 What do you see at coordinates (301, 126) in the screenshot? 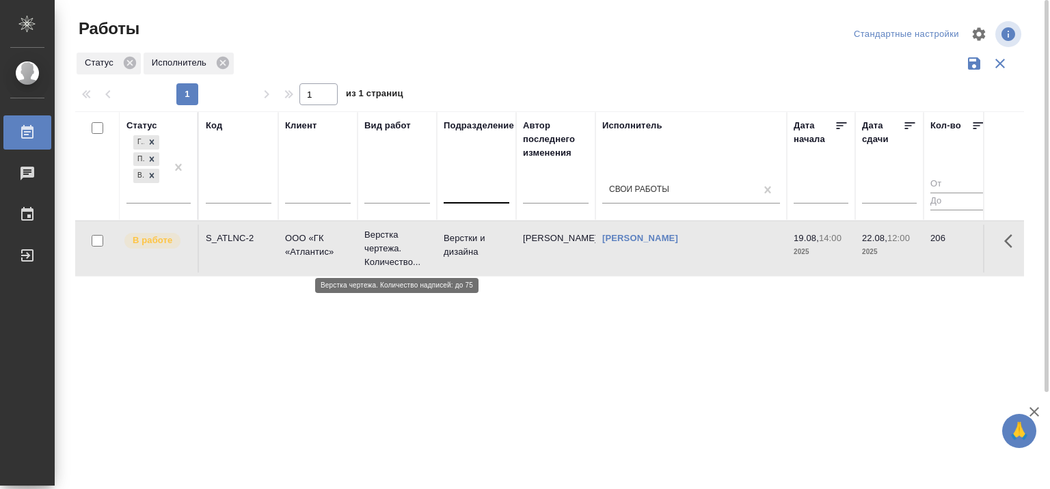
I see `div: Клиент` at bounding box center [301, 126].